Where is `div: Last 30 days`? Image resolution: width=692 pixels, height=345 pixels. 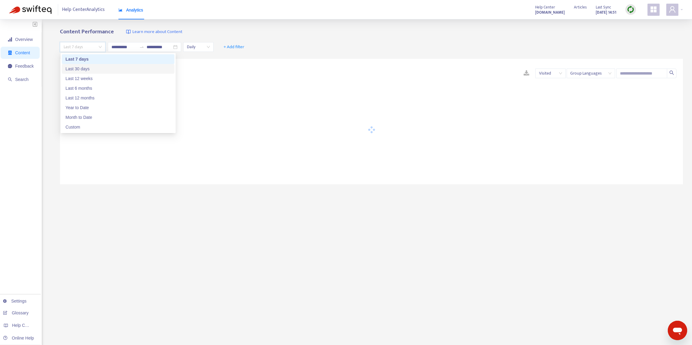
div: Last 30 days is located at coordinates (118, 69).